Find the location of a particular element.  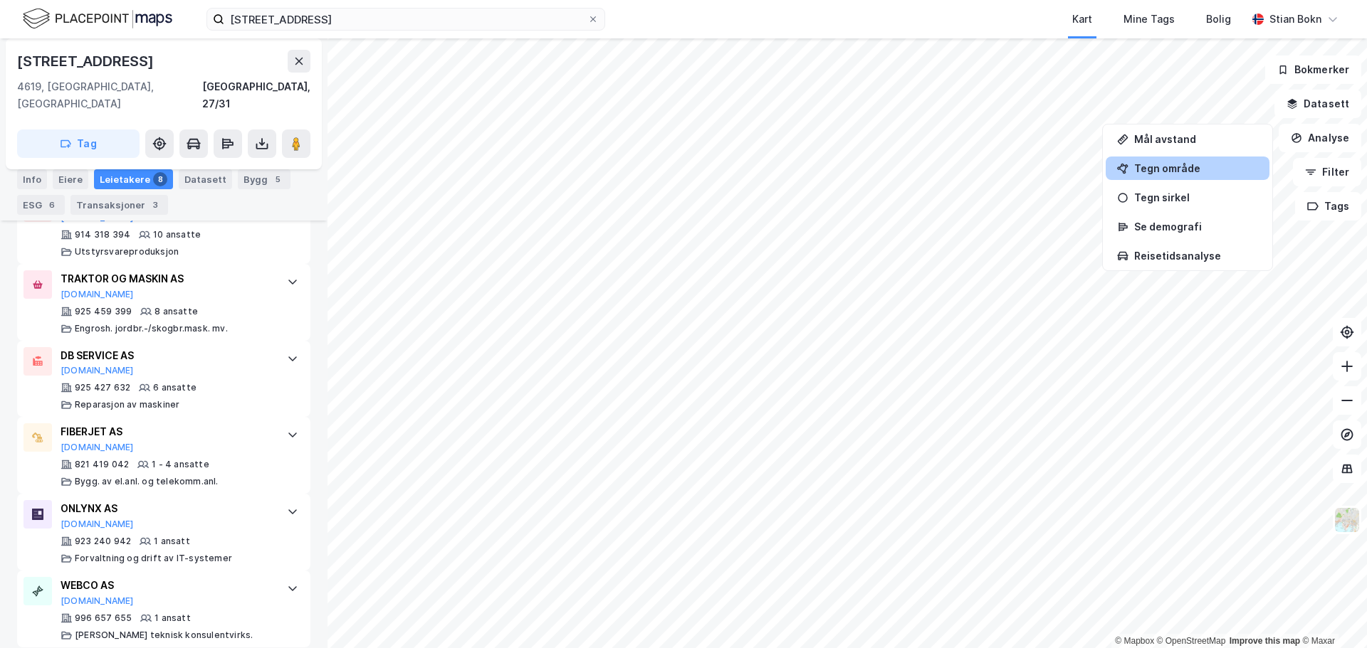

div: Stian Bokn is located at coordinates (1295, 19).